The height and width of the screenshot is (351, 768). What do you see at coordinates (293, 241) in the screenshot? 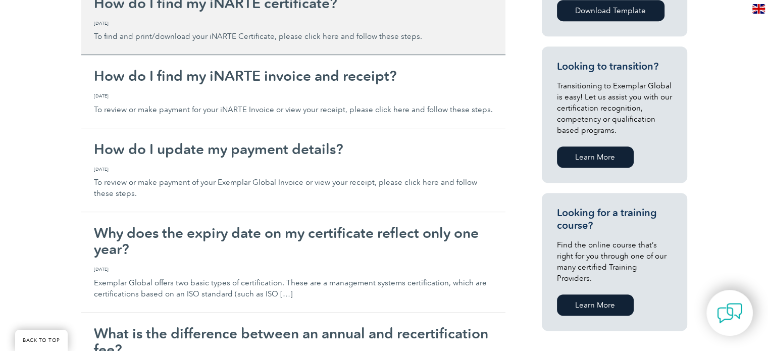
I see `h2: Why does the expiry date on my certificate reflect only one year?` at bounding box center [293, 241].